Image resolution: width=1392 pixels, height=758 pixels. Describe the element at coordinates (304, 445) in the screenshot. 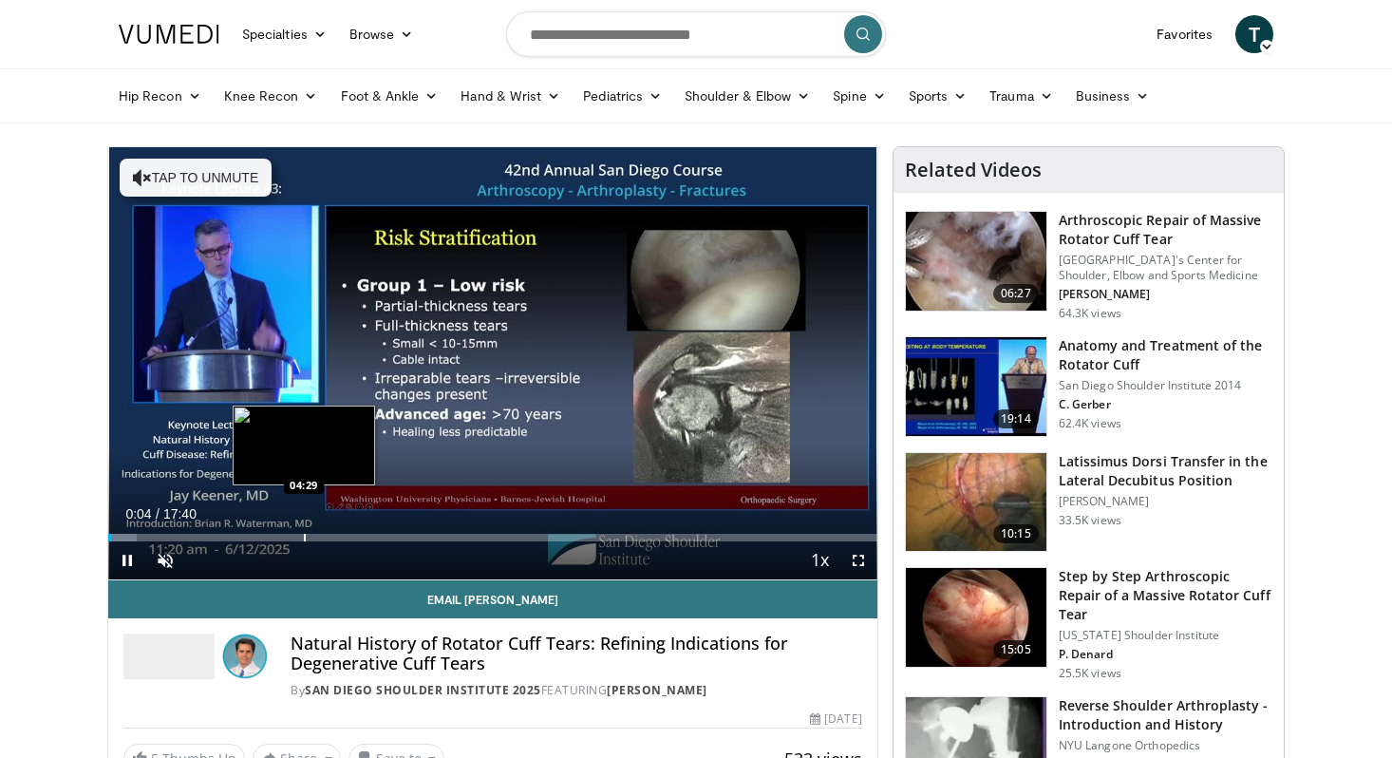

I see `img: image.jpeg` at that location.